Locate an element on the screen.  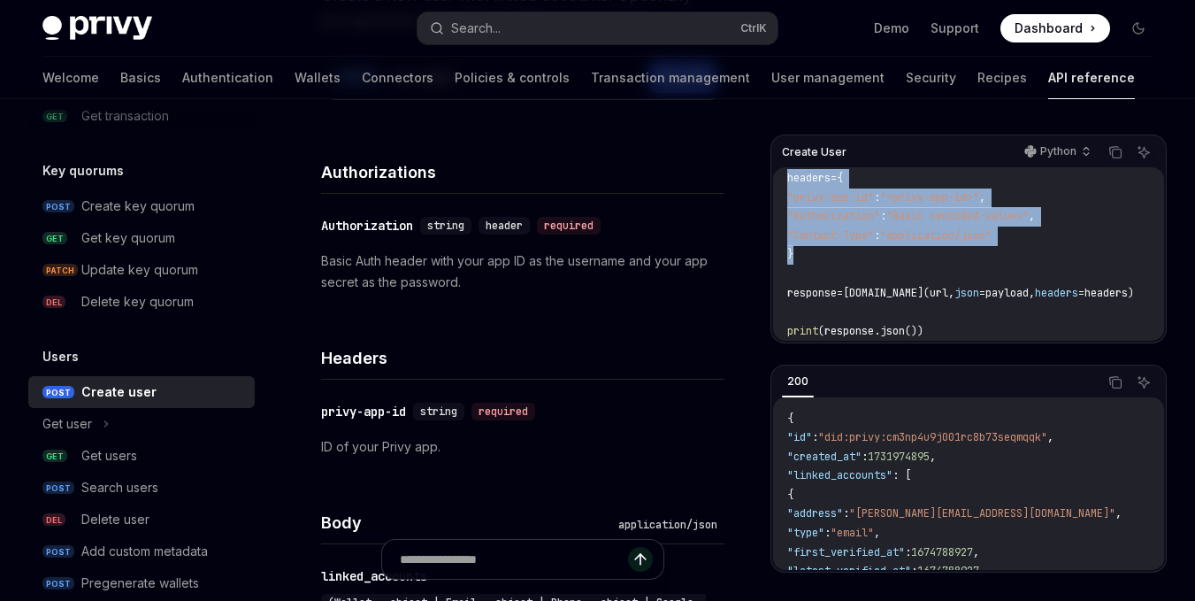
a: Connectors is located at coordinates (397, 78).